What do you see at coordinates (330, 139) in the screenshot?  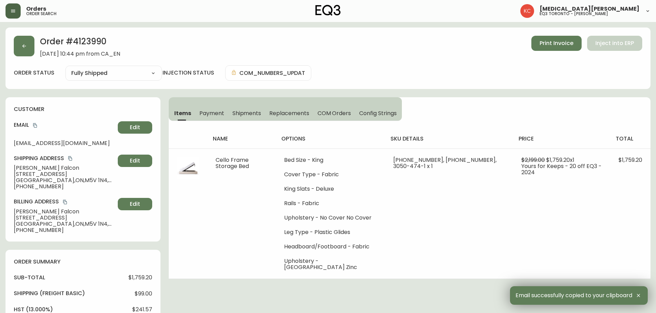 I see `h4: options` at bounding box center [330, 139].